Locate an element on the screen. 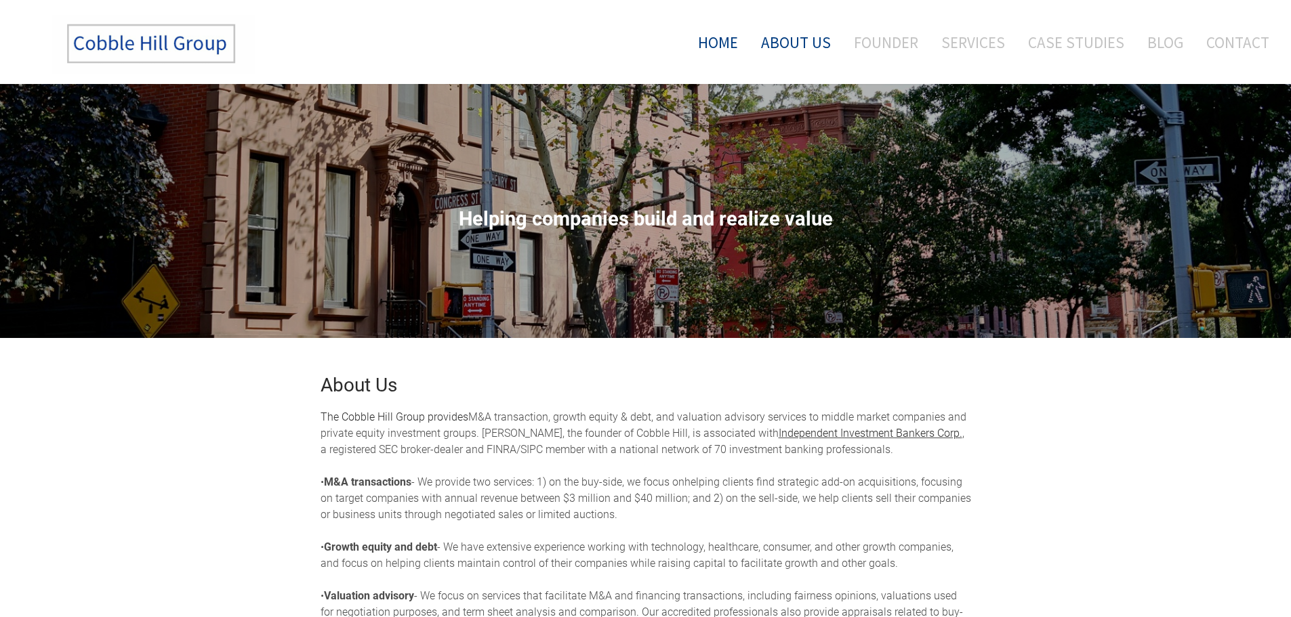 Image resolution: width=1291 pixels, height=617 pixels. strong: Growth equity and debt is located at coordinates (380, 547).